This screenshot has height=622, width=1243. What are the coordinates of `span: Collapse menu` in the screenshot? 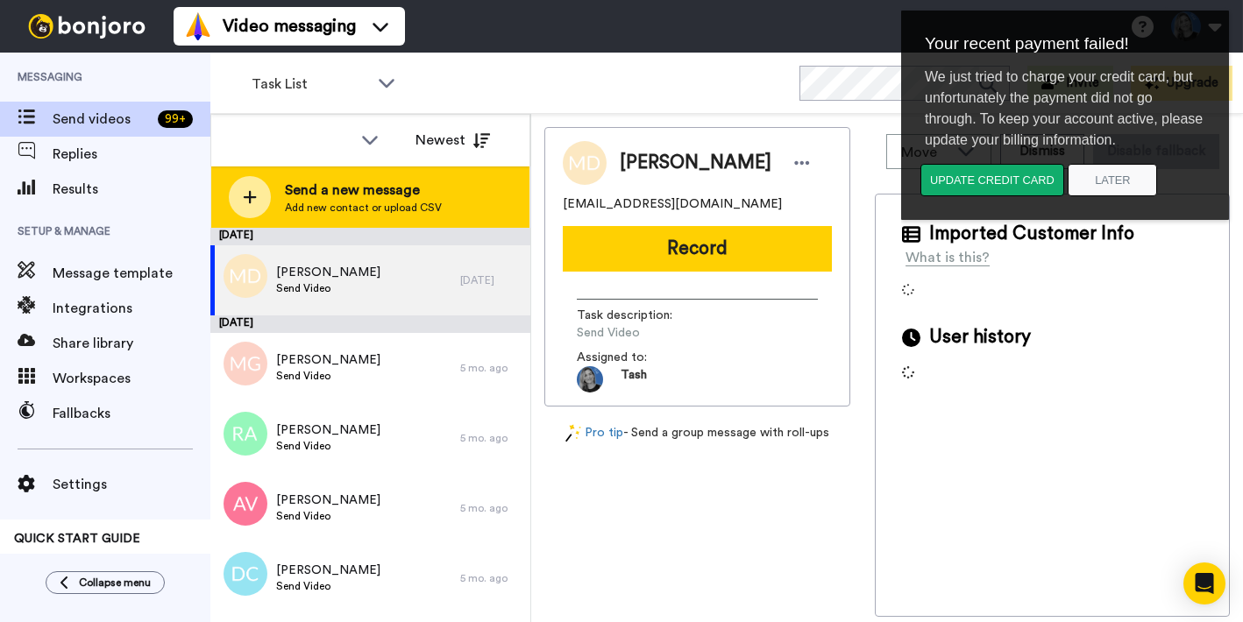 It's located at (115, 583).